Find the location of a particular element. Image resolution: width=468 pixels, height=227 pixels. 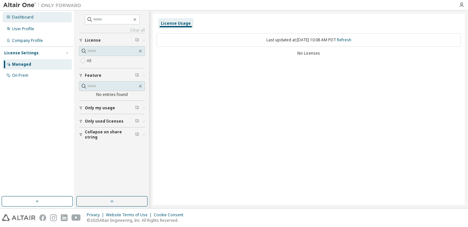

button: Feature is located at coordinates (112, 75).